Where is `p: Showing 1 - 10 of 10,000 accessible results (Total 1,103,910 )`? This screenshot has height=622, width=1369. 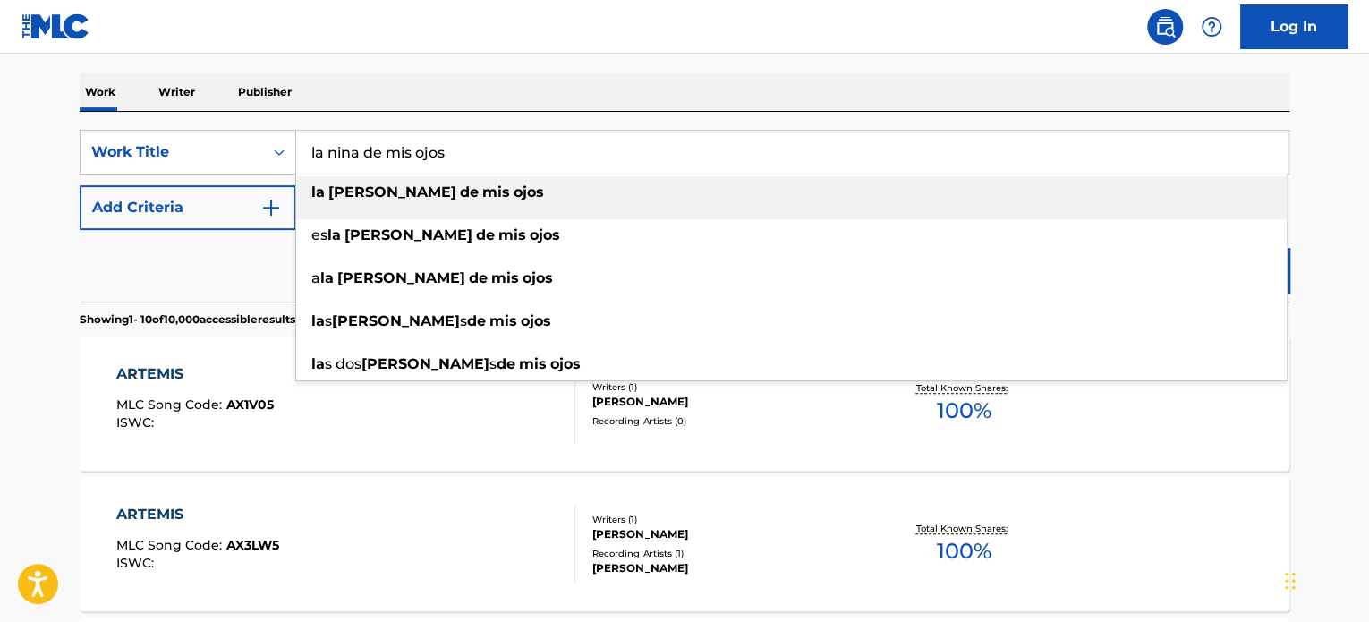 p: Showing 1 - 10 of 10,000 accessible results (Total 1,103,910 ) is located at coordinates (229, 320).